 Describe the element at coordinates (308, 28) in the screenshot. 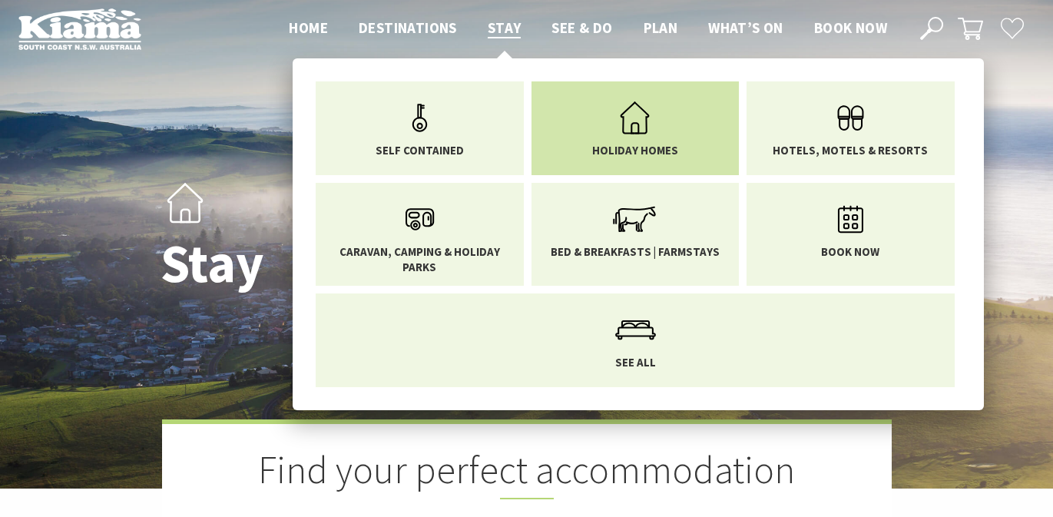

I see `span: Home` at that location.